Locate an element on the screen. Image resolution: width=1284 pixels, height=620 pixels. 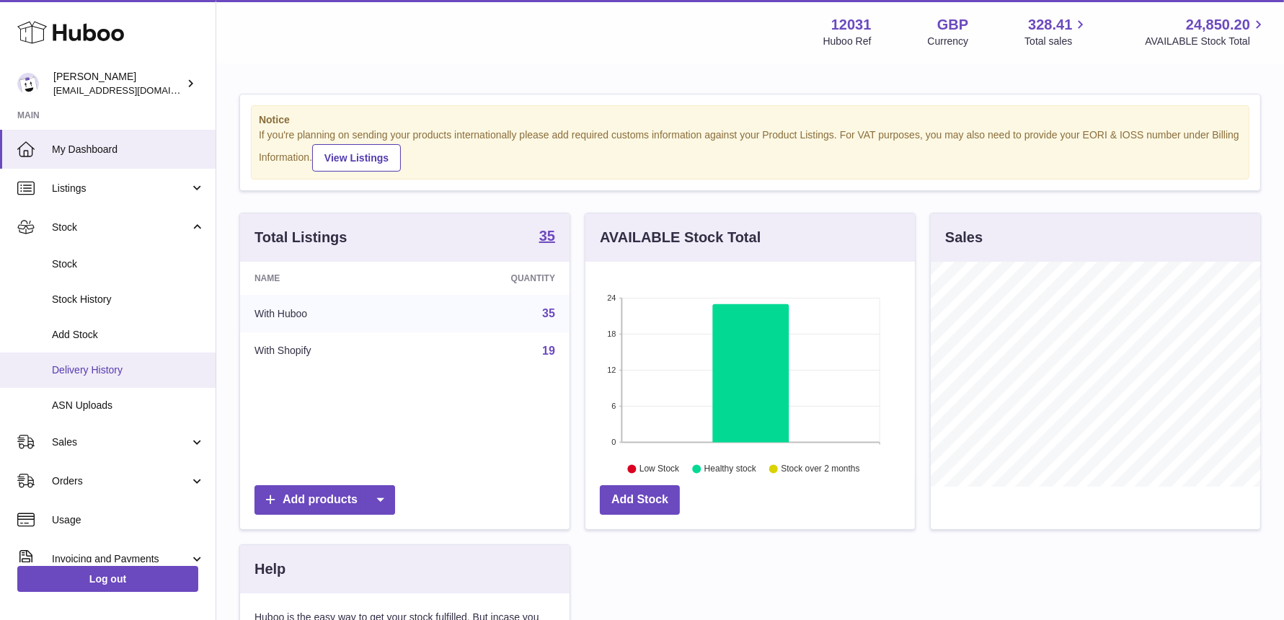
td: With Huboo is located at coordinates (329, 314).